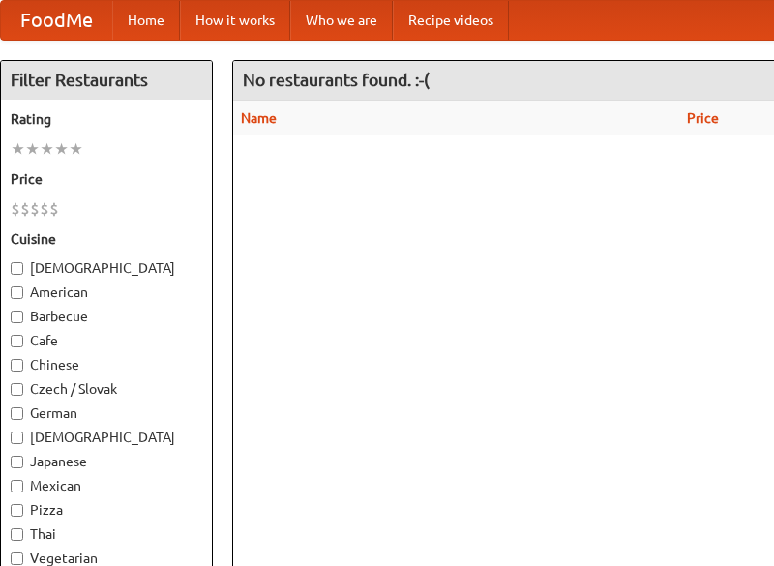 The height and width of the screenshot is (566, 774). Describe the element at coordinates (16, 558) in the screenshot. I see `input: Vegetarian` at that location.